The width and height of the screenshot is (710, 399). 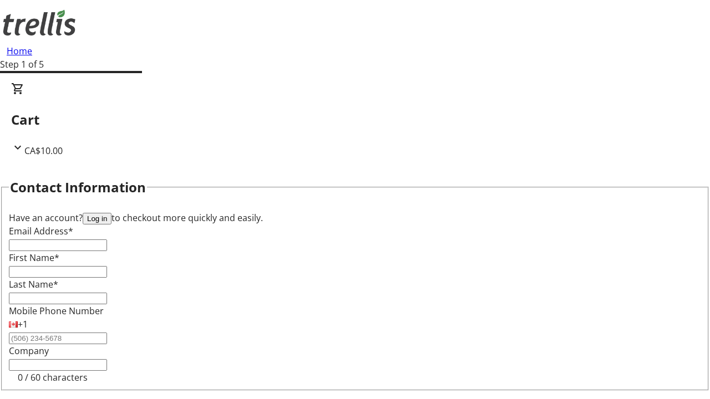 What do you see at coordinates (58, 338) in the screenshot?
I see `input: (506) 234-5678` at bounding box center [58, 338].